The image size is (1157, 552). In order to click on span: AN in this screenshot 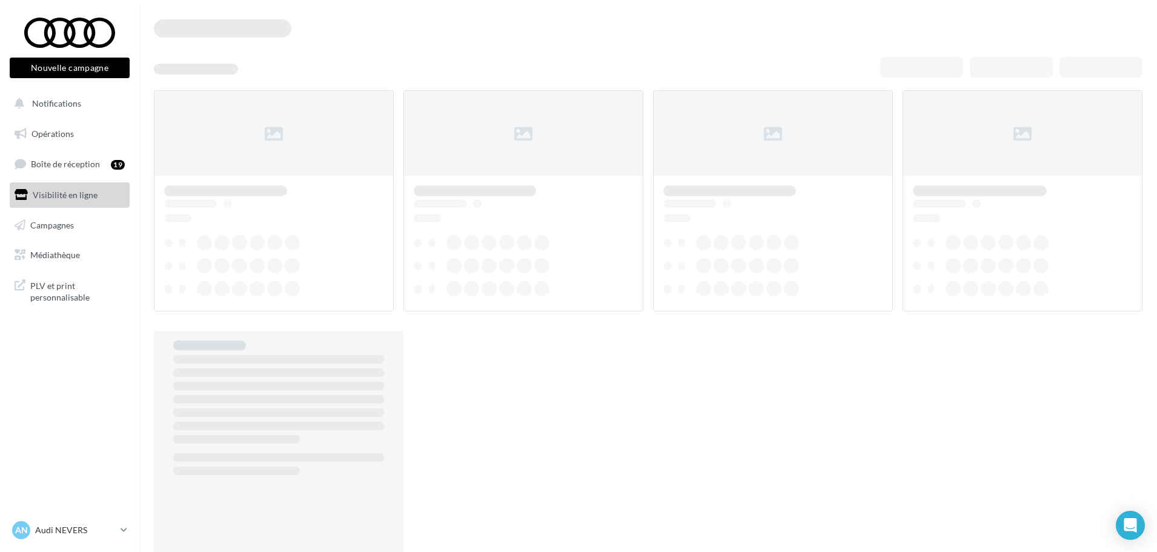, I will do `click(21, 530)`.